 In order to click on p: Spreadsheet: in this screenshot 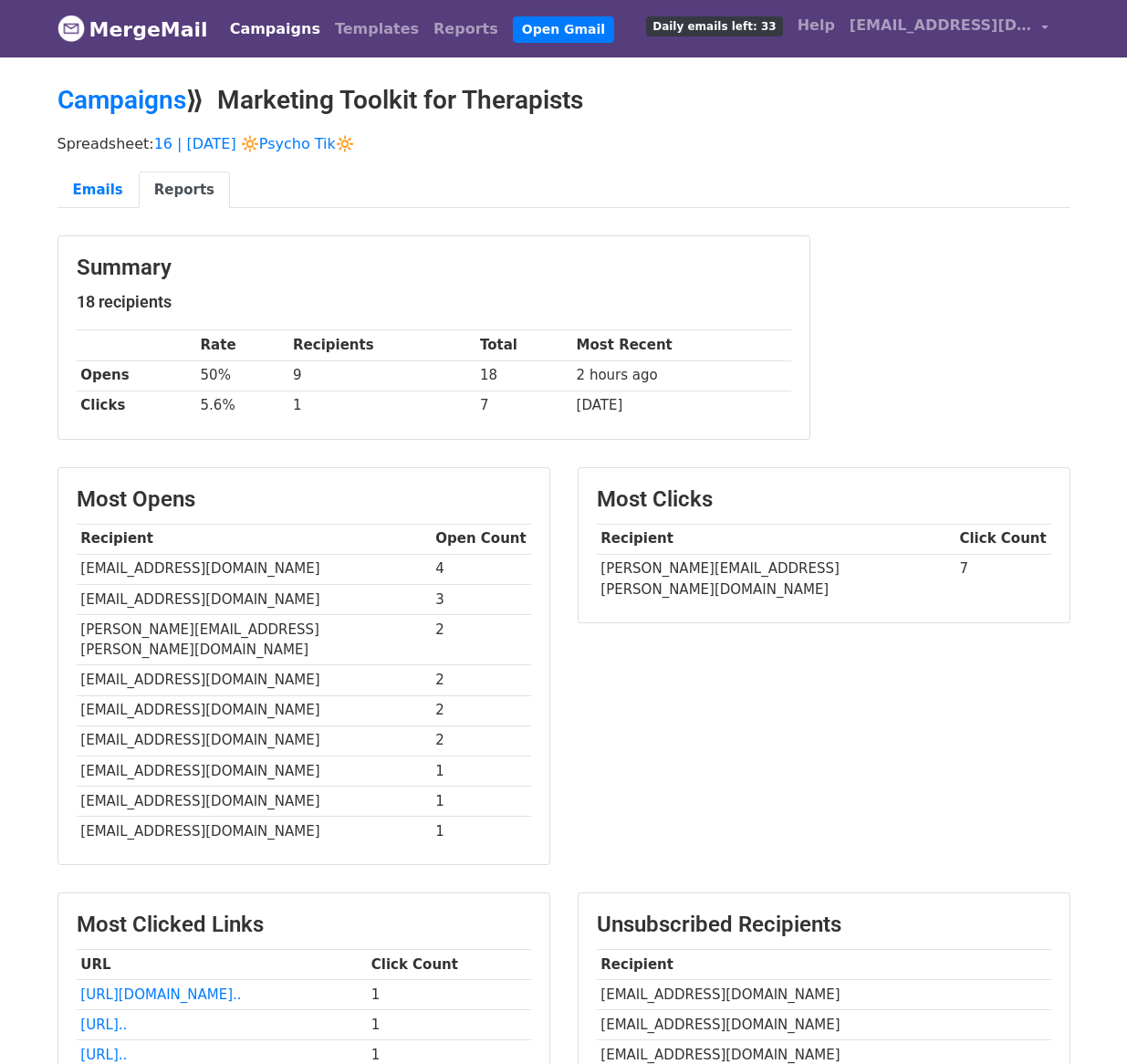, I will do `click(564, 144)`.